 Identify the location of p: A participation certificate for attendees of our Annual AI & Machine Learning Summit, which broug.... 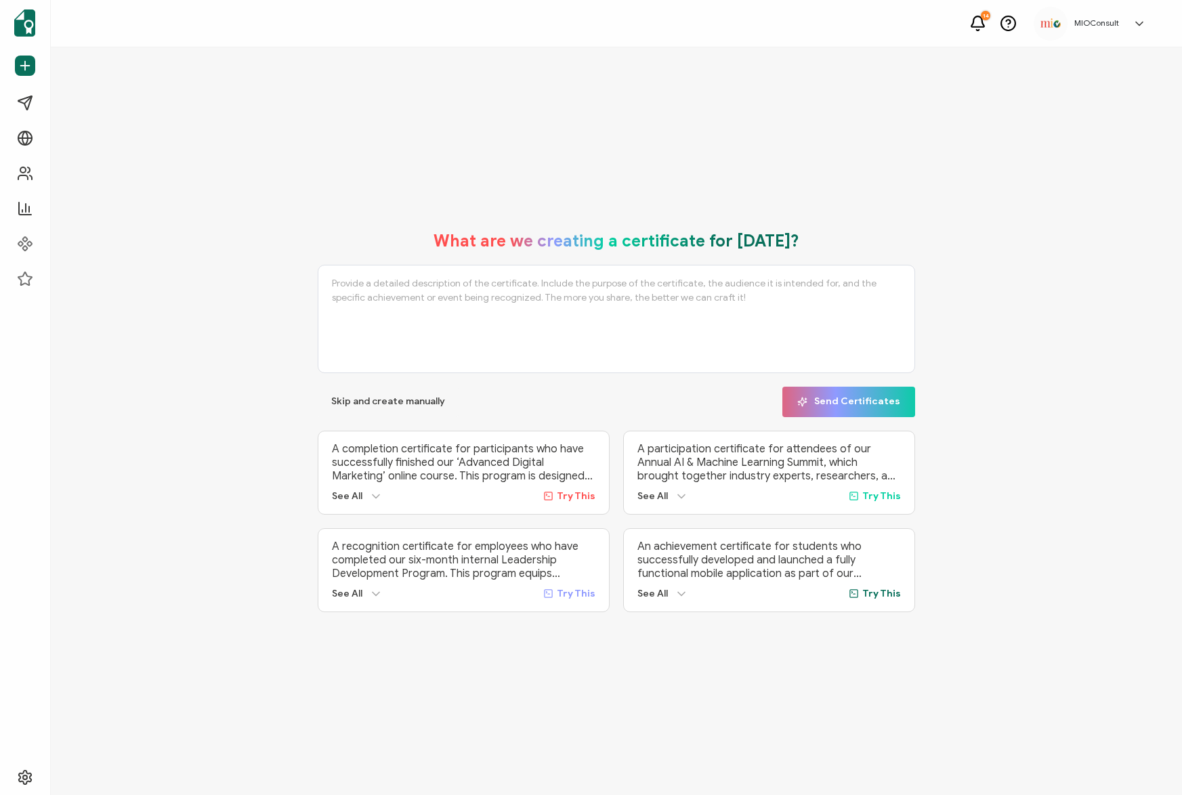
(769, 463).